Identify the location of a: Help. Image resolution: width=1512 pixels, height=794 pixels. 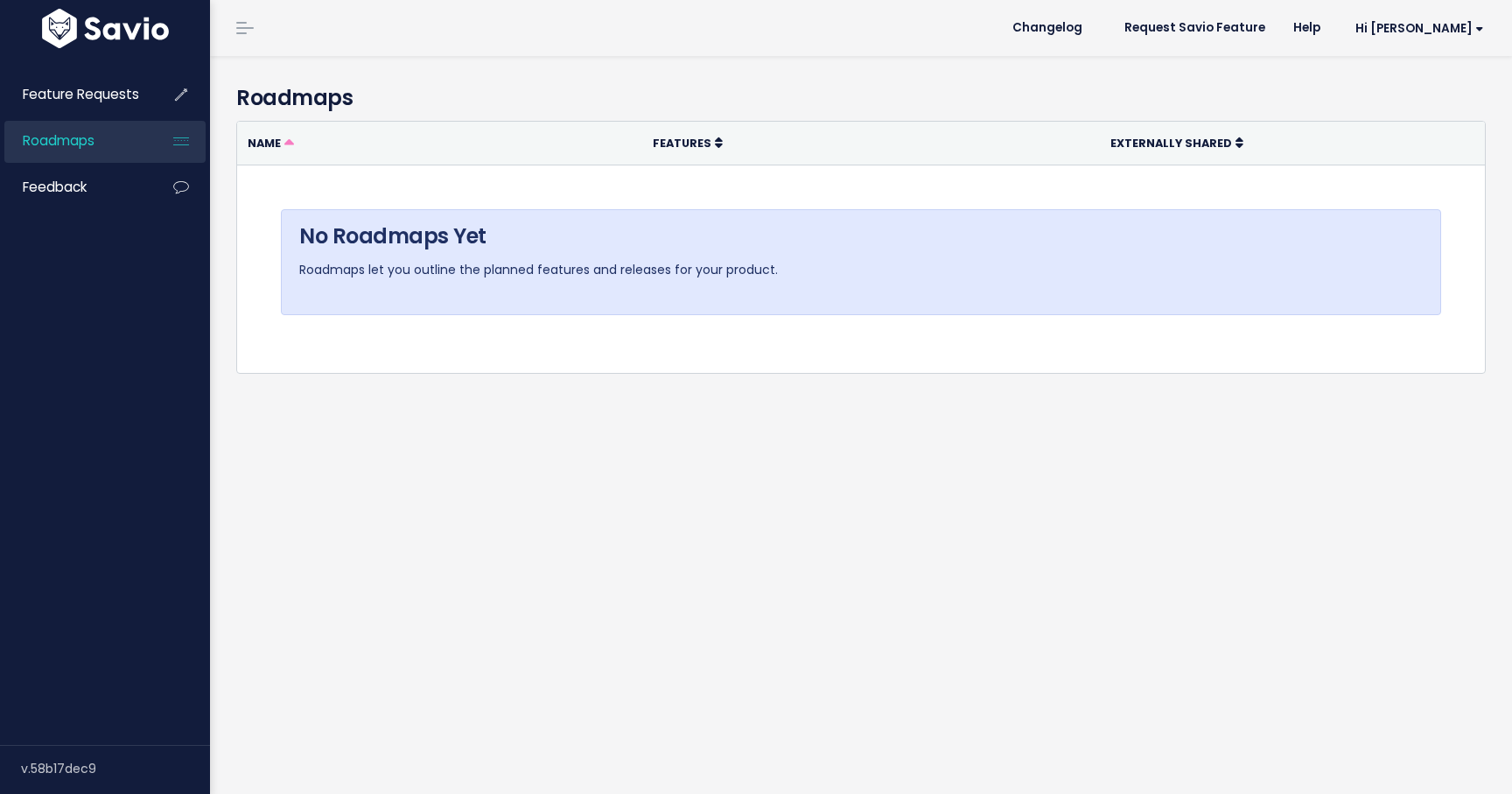
(1307, 28).